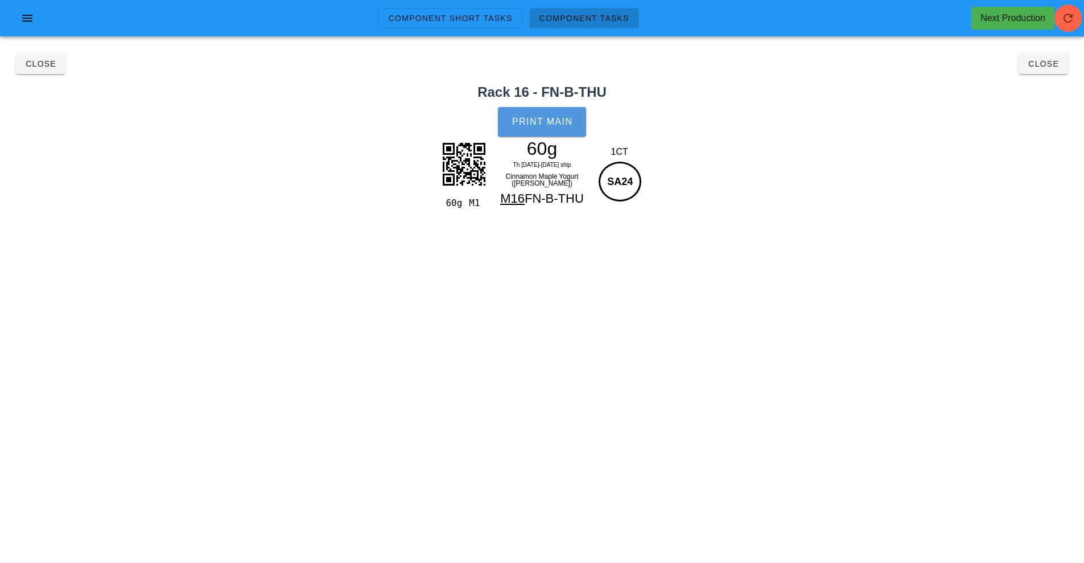  What do you see at coordinates (620, 182) in the screenshot?
I see `div: SA24` at bounding box center [620, 182].